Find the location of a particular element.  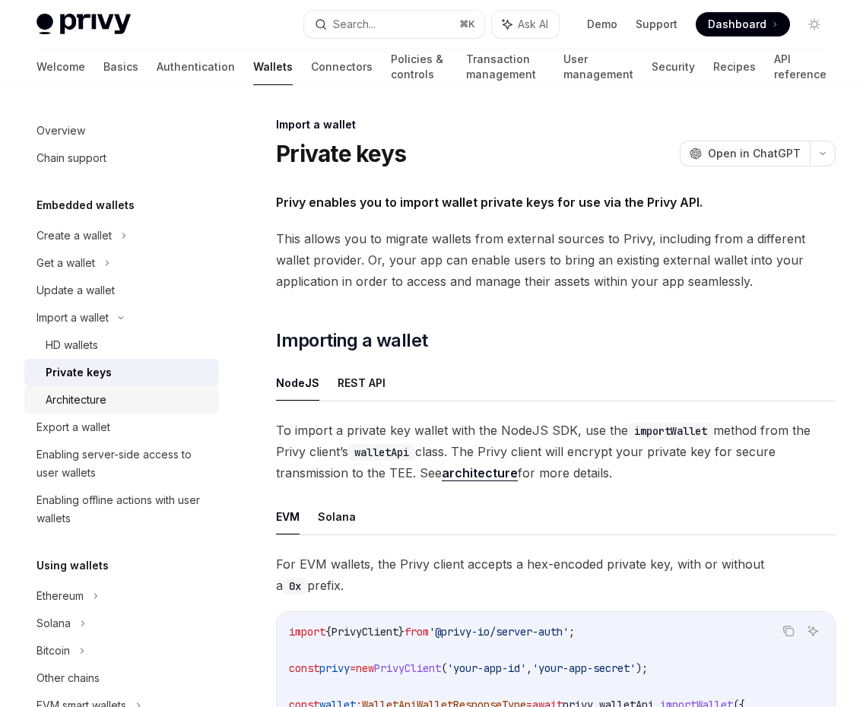

a: Overview is located at coordinates (122, 131).